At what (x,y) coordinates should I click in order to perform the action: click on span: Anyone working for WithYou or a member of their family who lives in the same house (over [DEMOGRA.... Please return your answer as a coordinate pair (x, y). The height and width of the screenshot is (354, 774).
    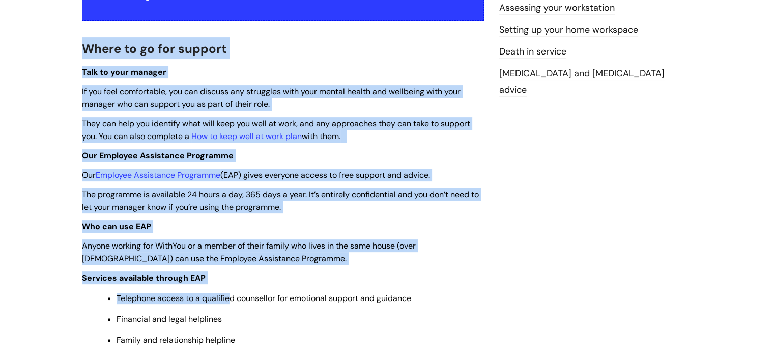
    Looking at the image, I should click on (249, 252).